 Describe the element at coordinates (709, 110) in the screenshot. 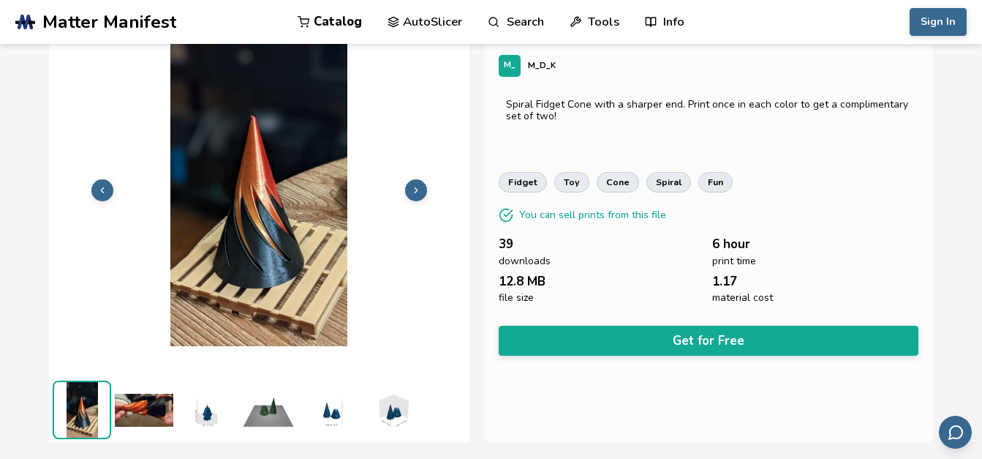

I see `div: Spiral Fidget Cone with a sharper end. Print once in each color to get a complimentary set of two!` at that location.